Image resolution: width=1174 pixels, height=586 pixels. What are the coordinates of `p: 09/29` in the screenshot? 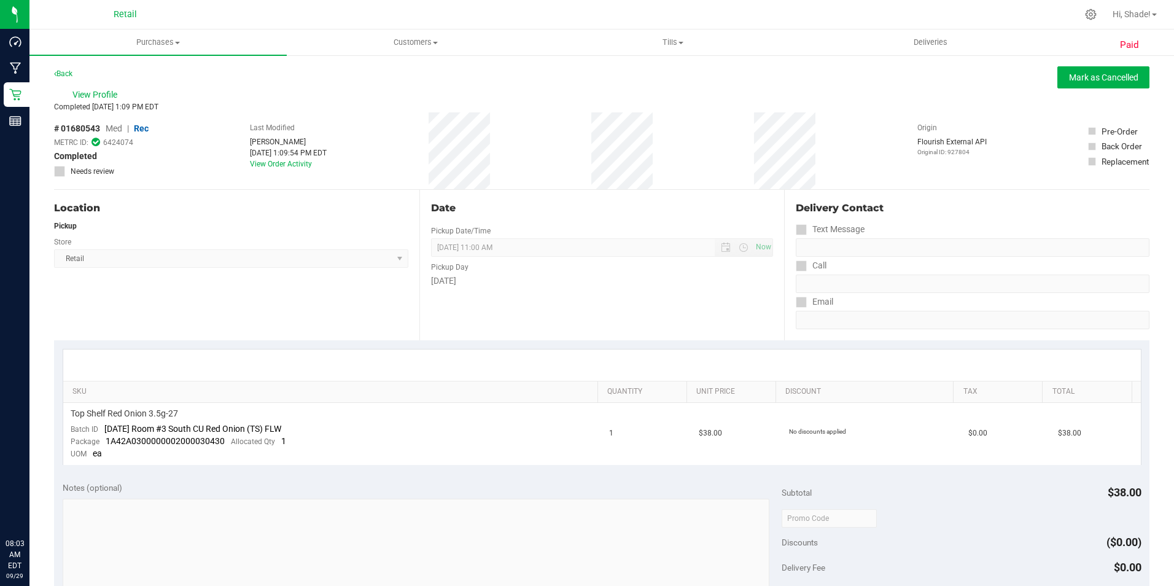 It's located at (15, 575).